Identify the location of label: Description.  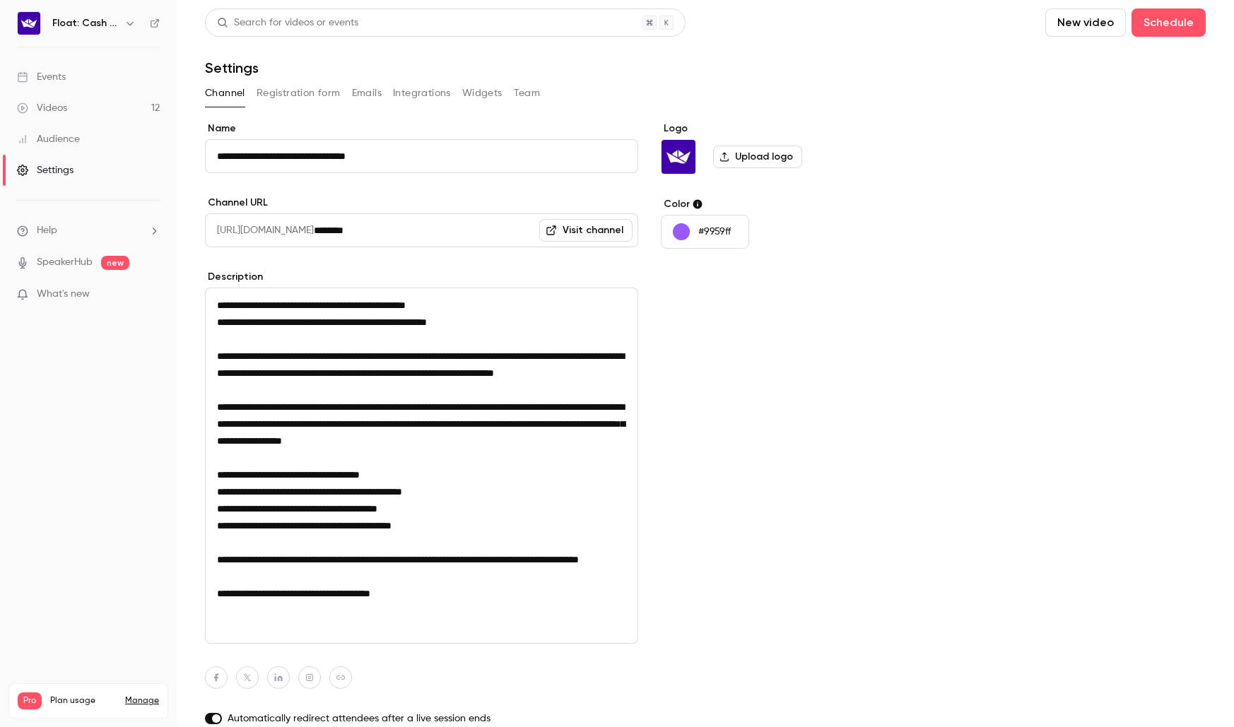
(421, 277).